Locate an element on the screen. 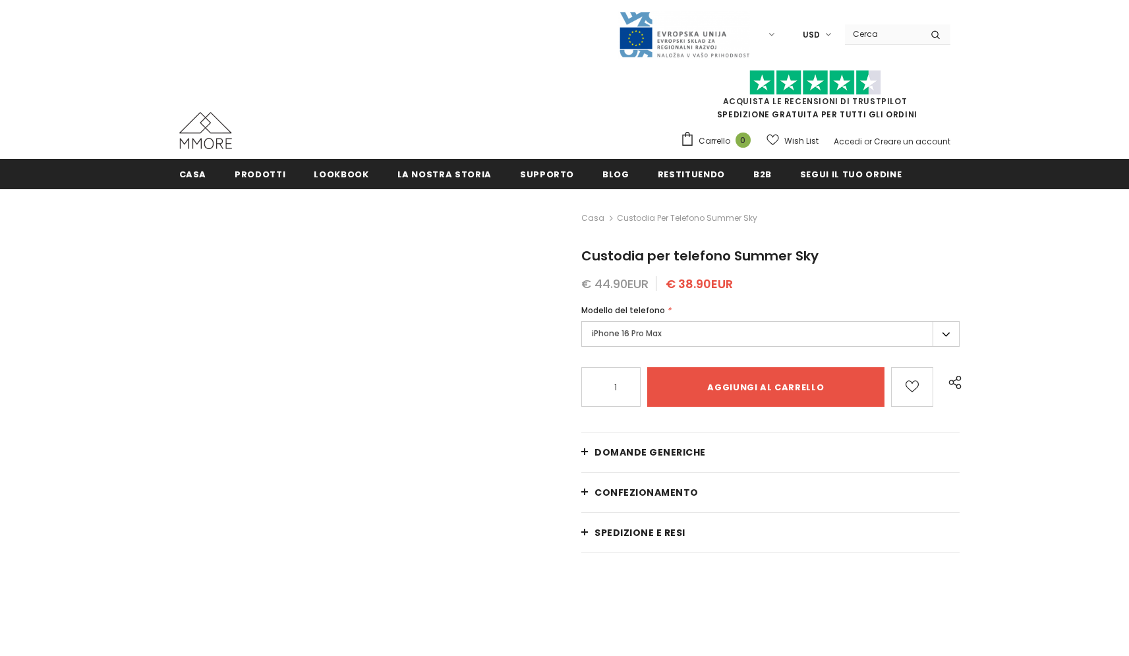 Image resolution: width=1129 pixels, height=656 pixels. span: € 44.90EUR is located at coordinates (615, 283).